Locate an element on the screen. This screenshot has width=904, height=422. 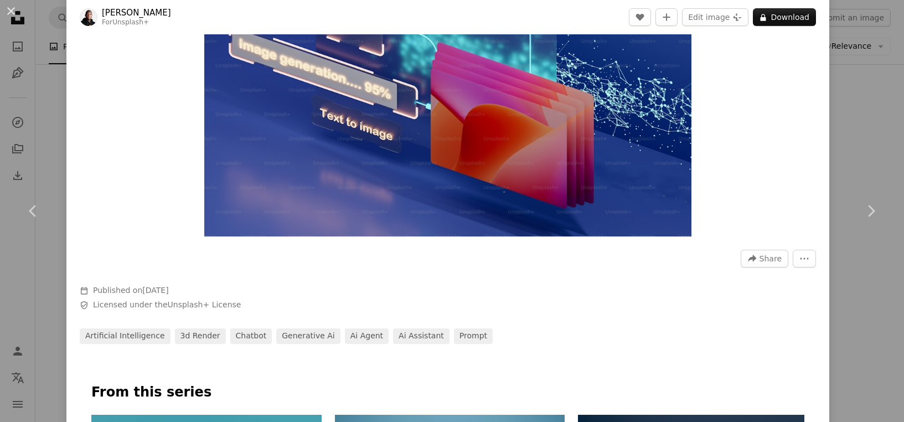
a: prompt is located at coordinates (473, 336).